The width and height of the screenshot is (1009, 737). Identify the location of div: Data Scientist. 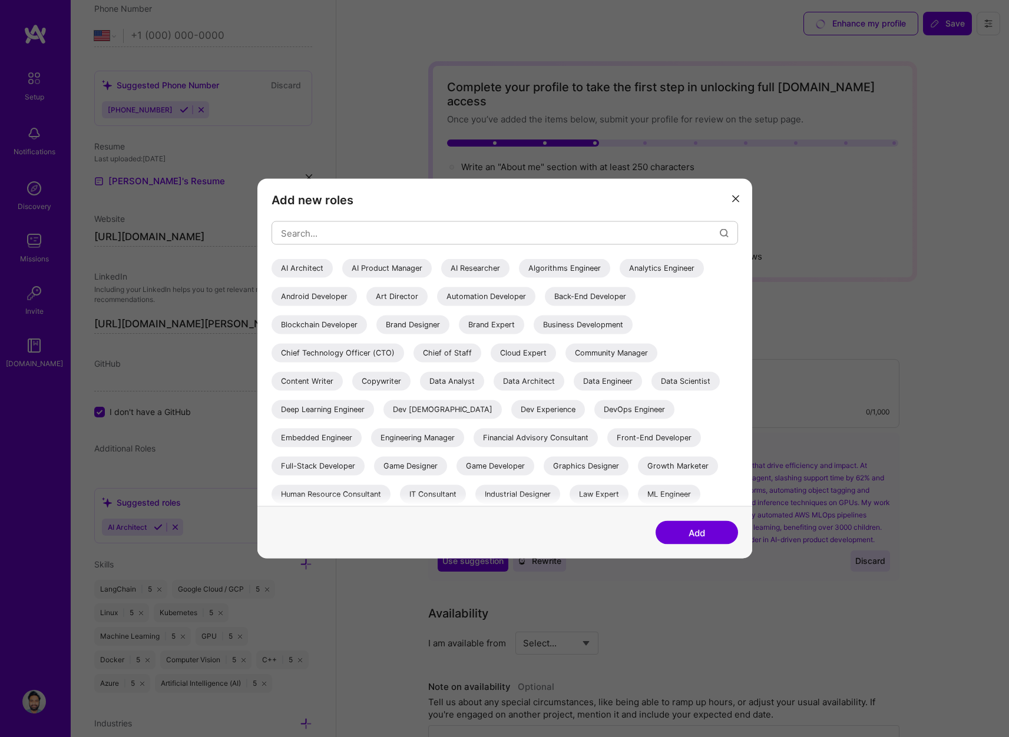
(686, 382).